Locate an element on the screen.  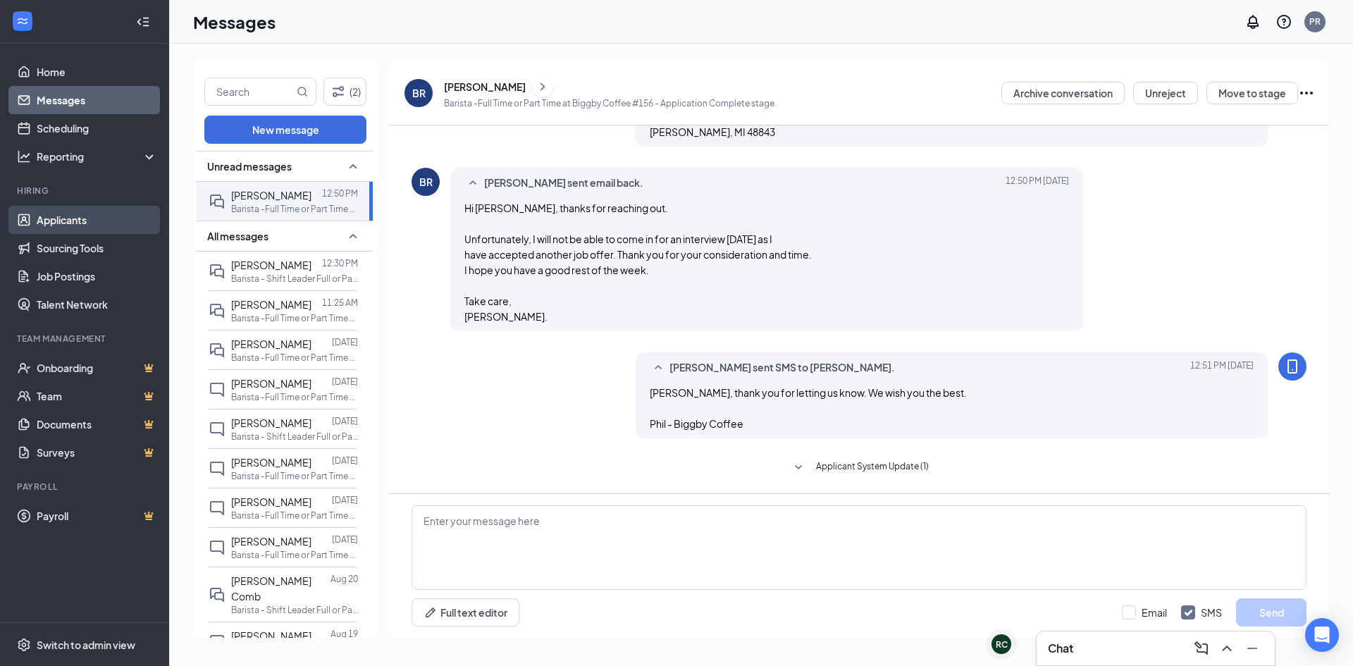
button: New message is located at coordinates (285, 130).